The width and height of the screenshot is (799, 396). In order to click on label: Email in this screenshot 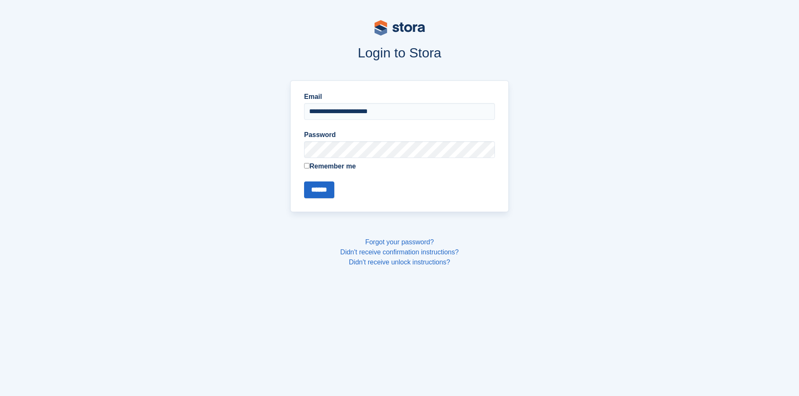, I will do `click(399, 97)`.